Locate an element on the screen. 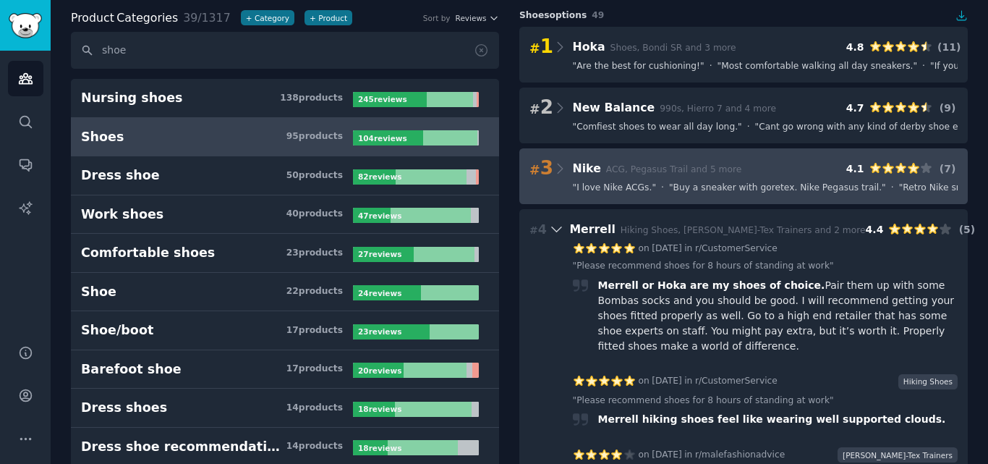  span: 2 is located at coordinates (541, 108).